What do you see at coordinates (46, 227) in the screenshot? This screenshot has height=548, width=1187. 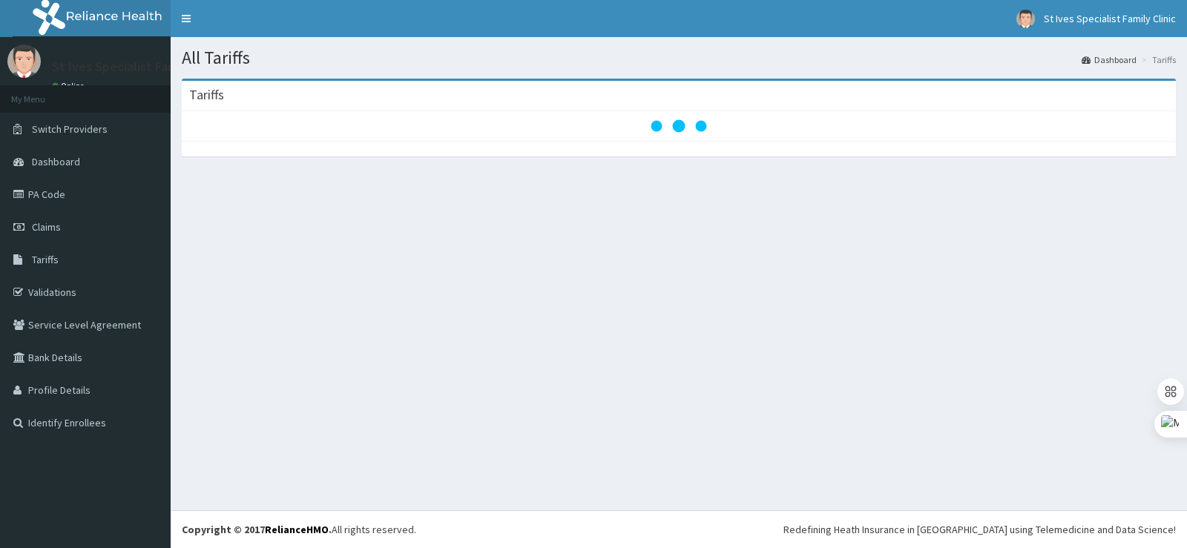 I see `span: Claims` at bounding box center [46, 227].